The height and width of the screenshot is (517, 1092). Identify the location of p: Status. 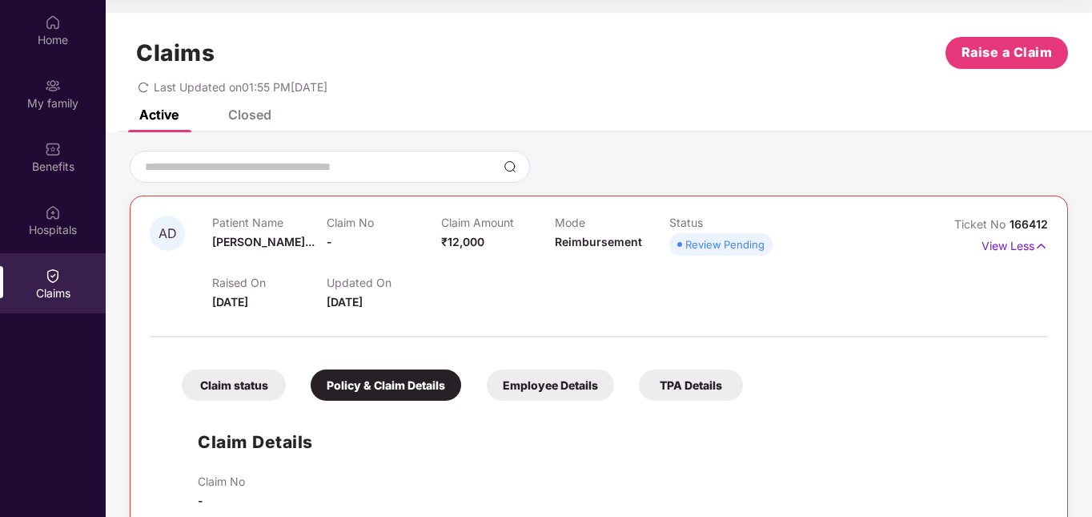
(726, 222).